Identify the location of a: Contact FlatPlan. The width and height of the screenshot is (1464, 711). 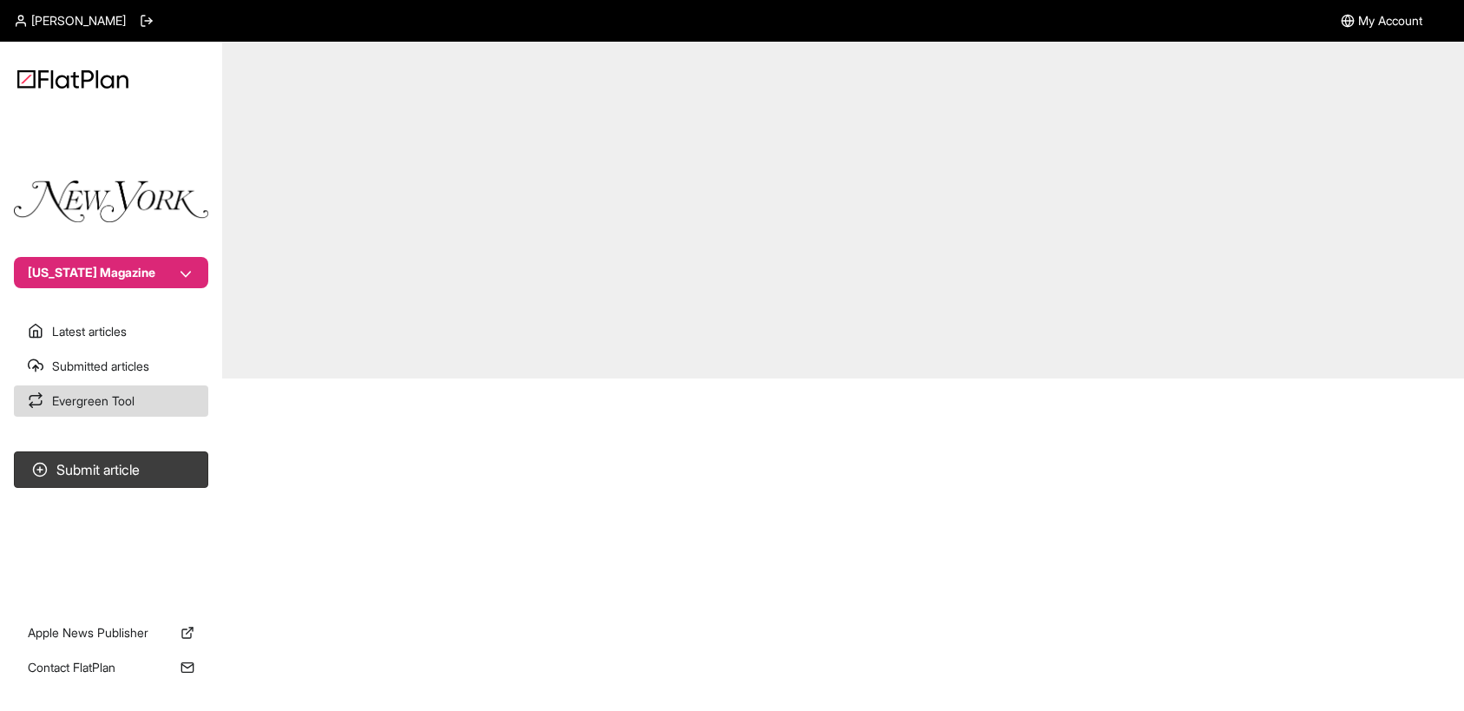
(111, 667).